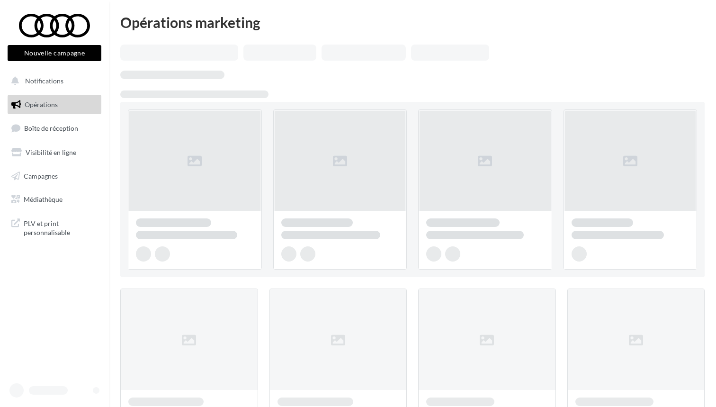 The image size is (716, 407). Describe the element at coordinates (54, 199) in the screenshot. I see `a: Médiathèque` at that location.